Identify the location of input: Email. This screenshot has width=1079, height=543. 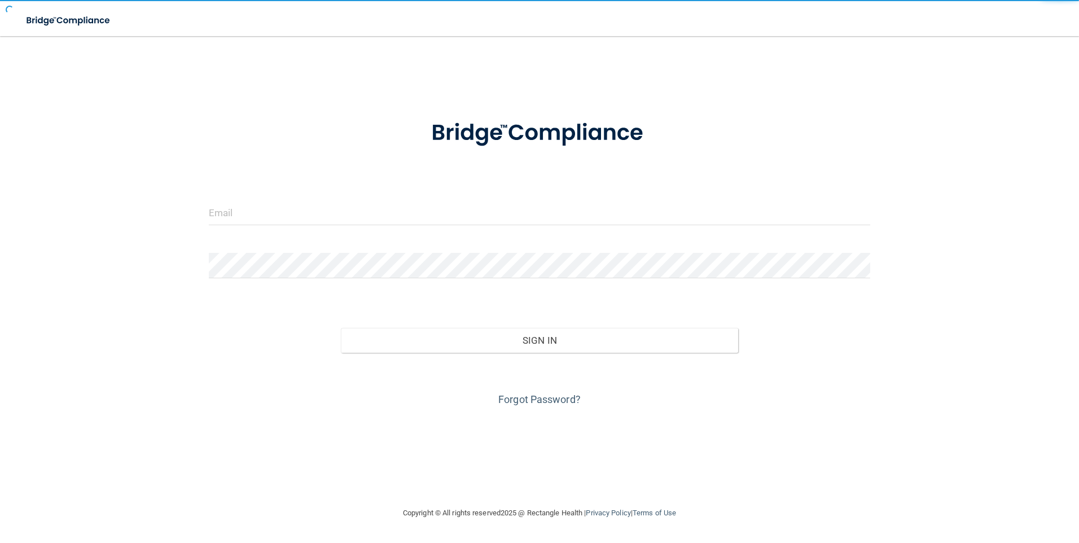
(539, 212).